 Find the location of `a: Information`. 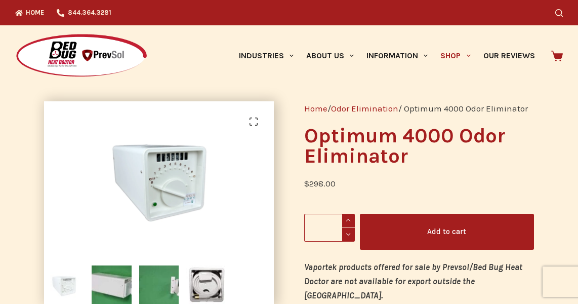

a: Information is located at coordinates (397, 56).